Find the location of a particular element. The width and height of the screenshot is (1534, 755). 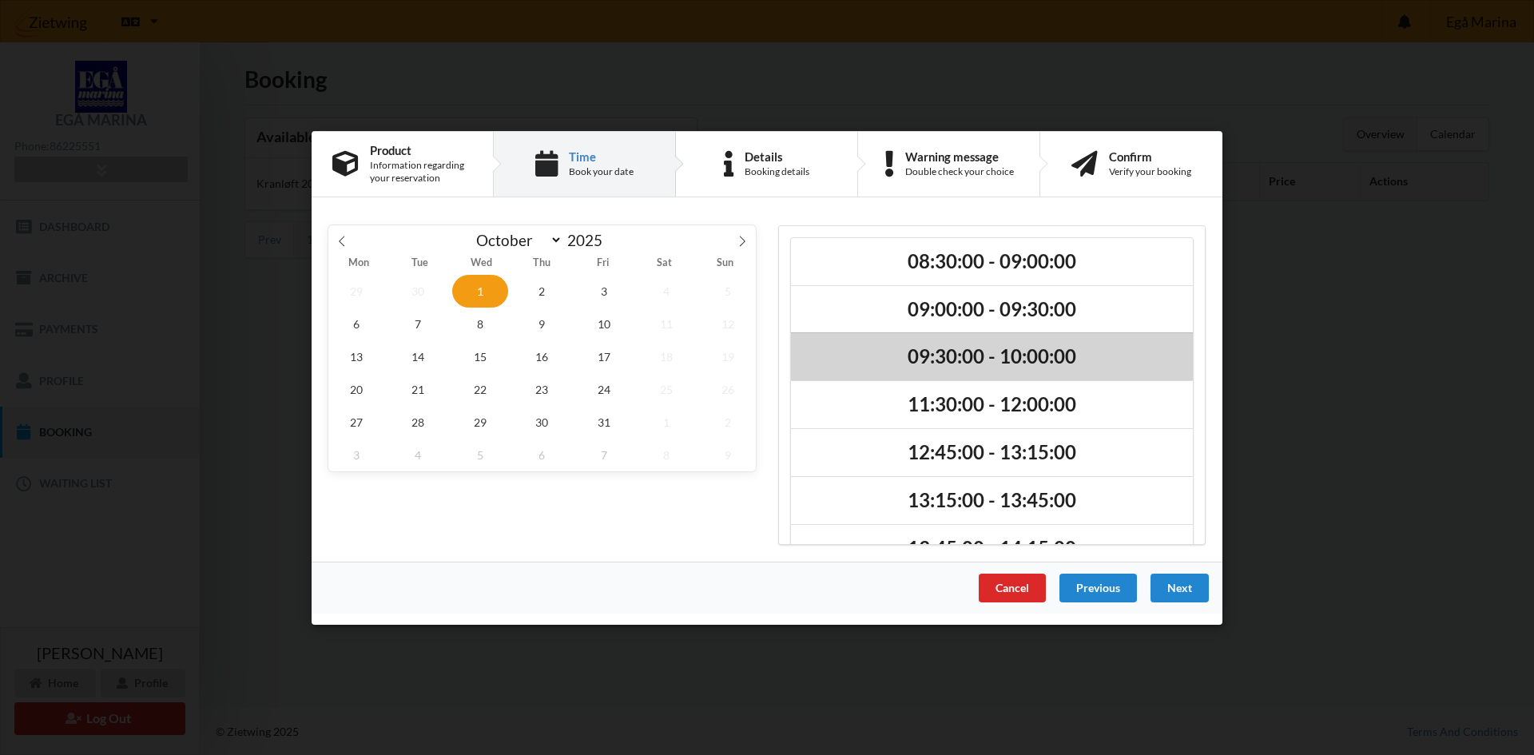

span: October 8, 2025 is located at coordinates (480, 323).